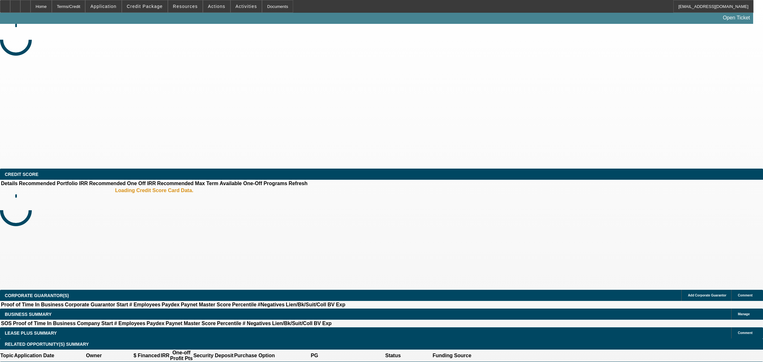  Describe the element at coordinates (393, 356) in the screenshot. I see `th: Status` at that location.